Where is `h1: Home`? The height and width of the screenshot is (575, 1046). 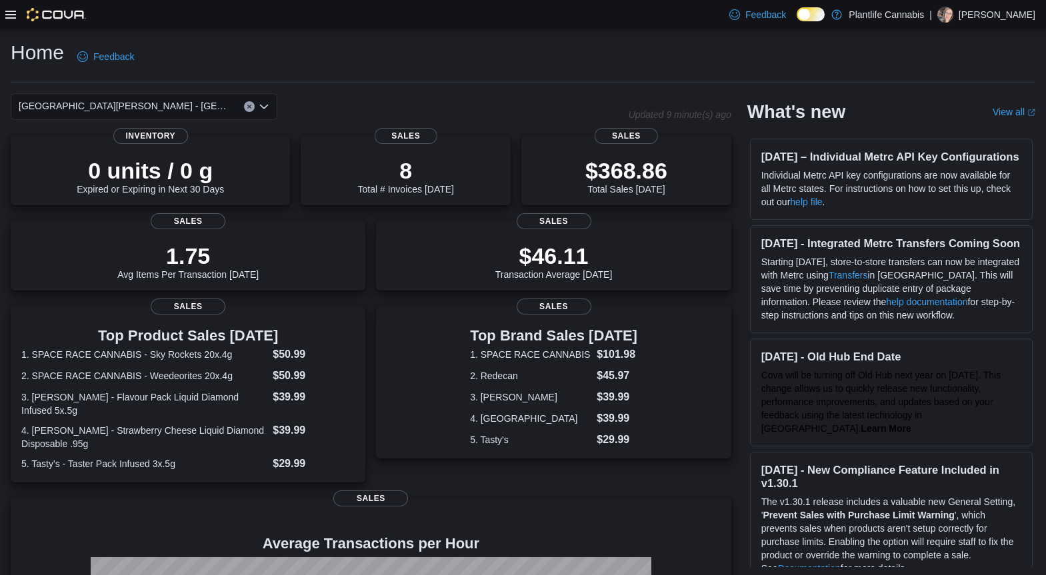
h1: Home is located at coordinates (37, 53).